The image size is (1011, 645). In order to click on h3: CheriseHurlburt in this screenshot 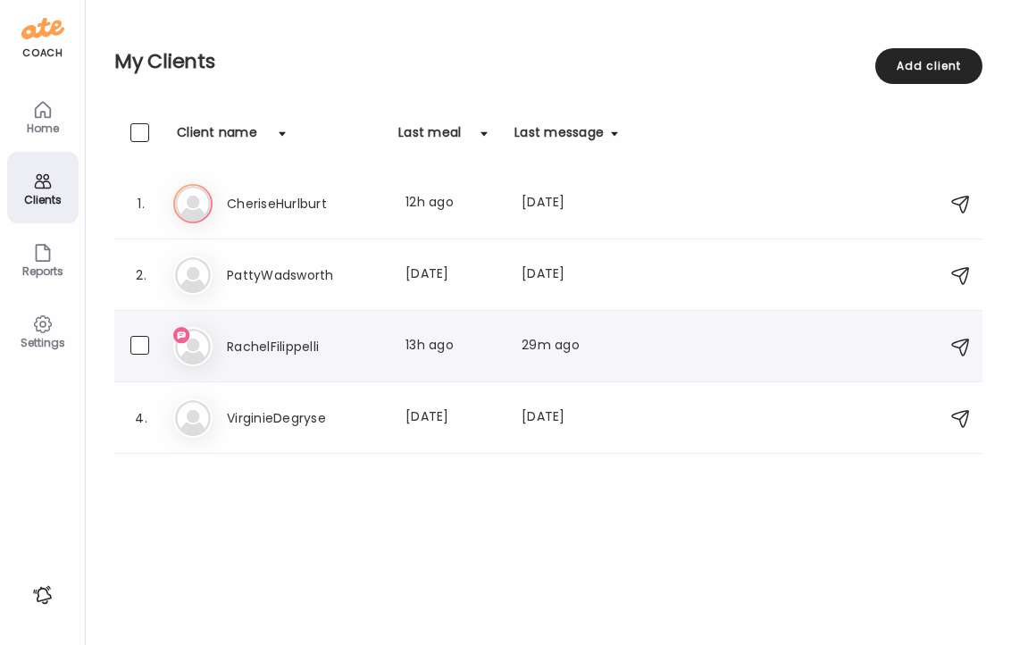, I will do `click(305, 204)`.